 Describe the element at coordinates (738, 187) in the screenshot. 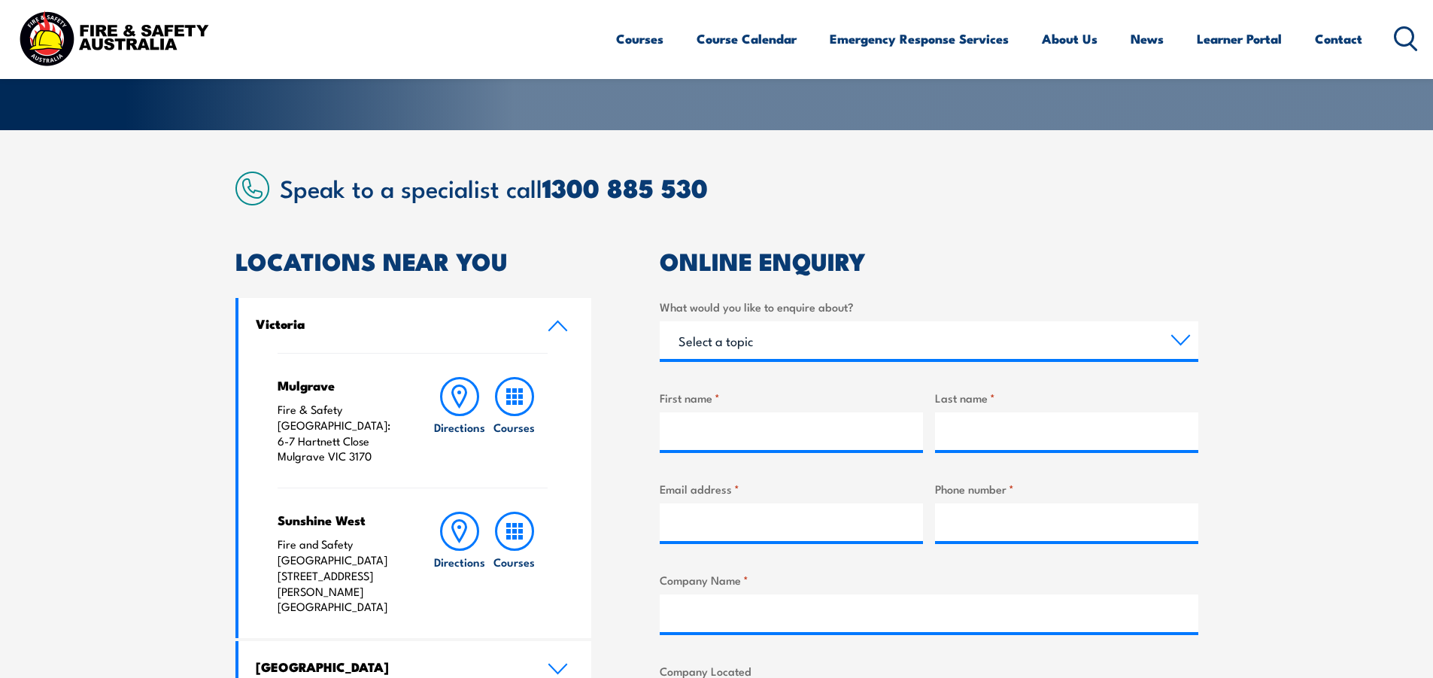

I see `h2: Speak to a specialist call` at that location.